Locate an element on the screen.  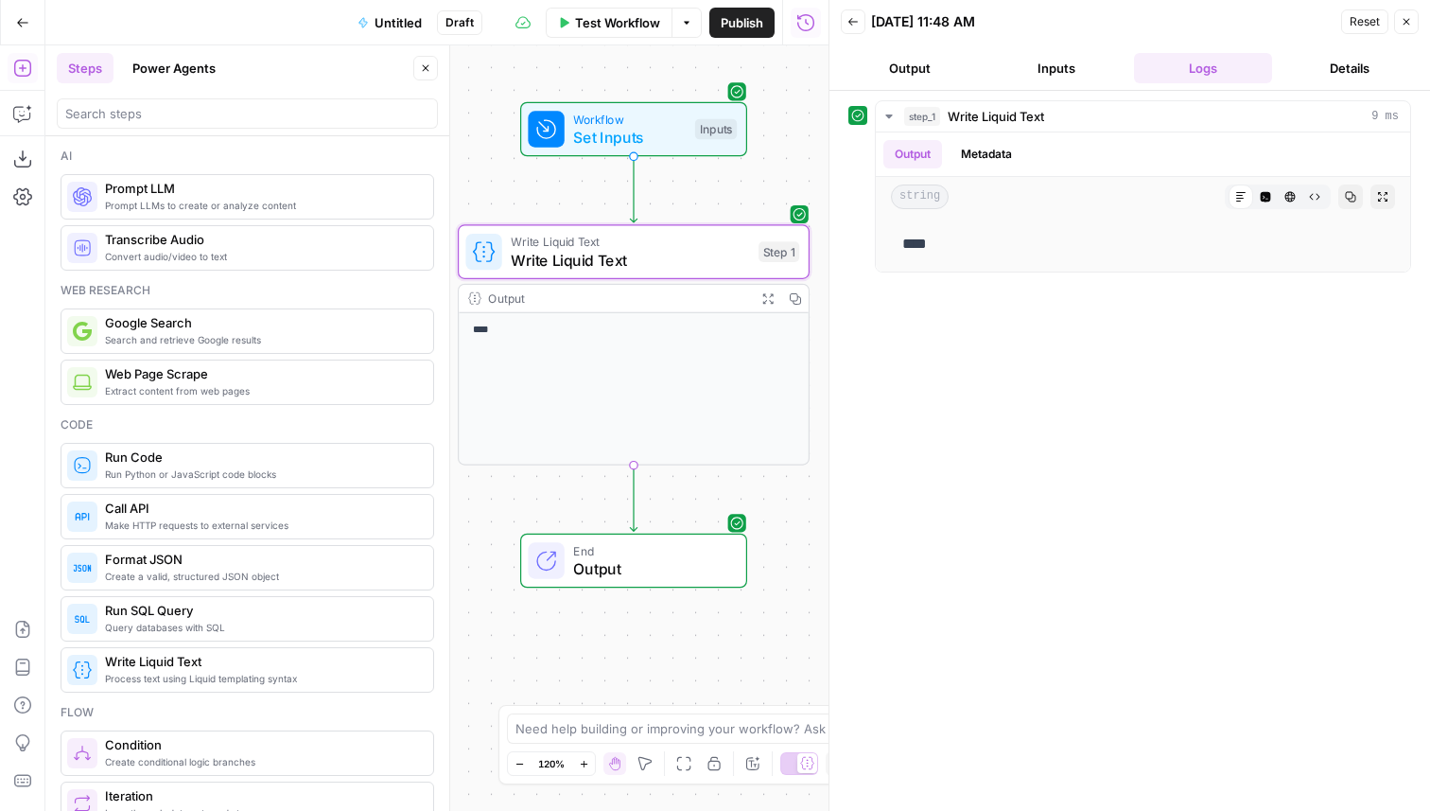
span: Output is located at coordinates (650, 569).